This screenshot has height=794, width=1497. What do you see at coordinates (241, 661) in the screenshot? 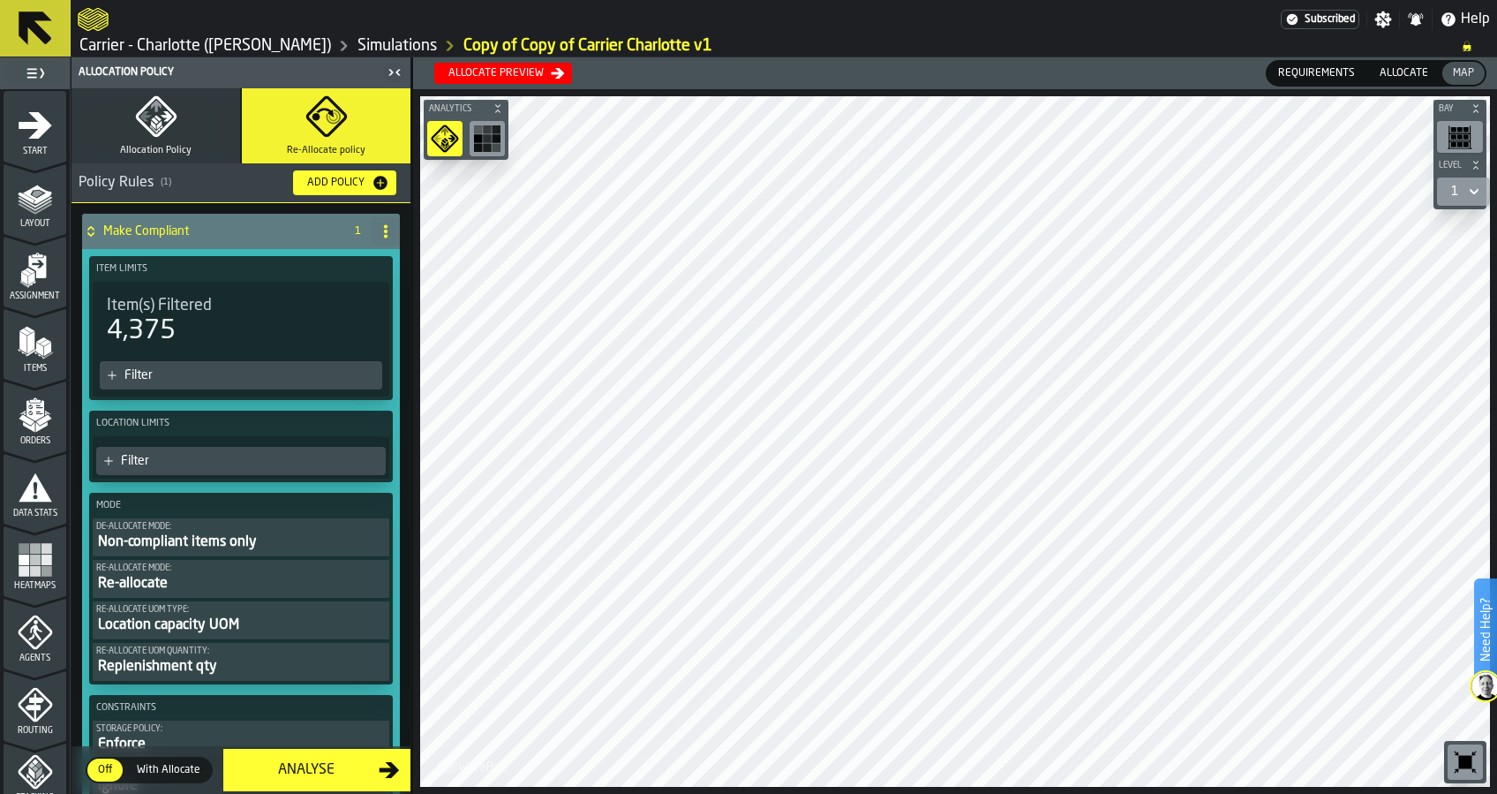
I see `div: PolicyFilterItem-Re-allocate UOM quantity` at bounding box center [241, 661].